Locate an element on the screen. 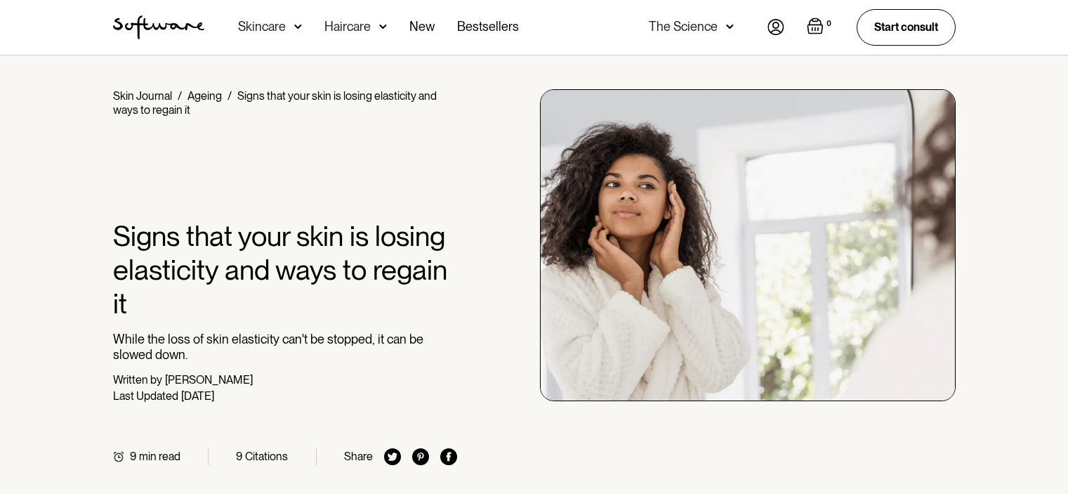  div: Signs that your skin is losing elasticity and ways to regain it is located at coordinates (274, 102).